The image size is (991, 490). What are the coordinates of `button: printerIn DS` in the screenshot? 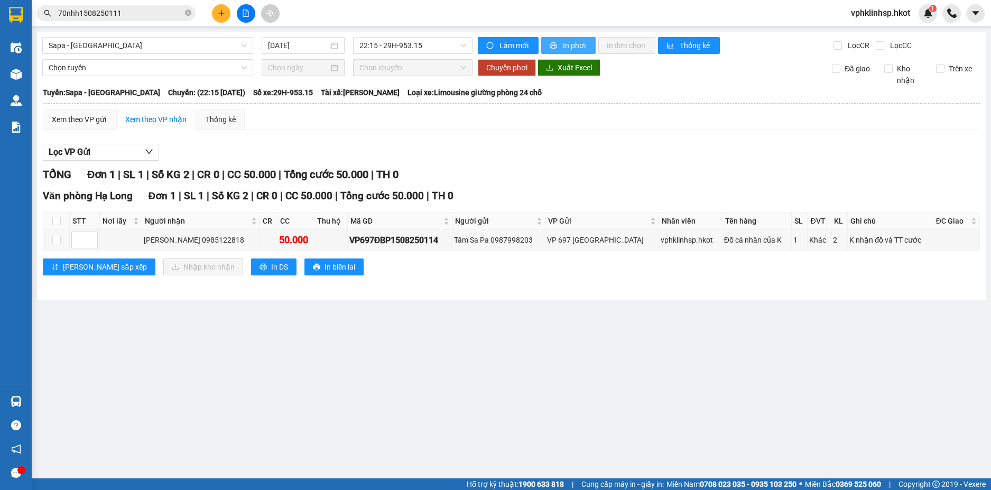 It's located at (274, 267).